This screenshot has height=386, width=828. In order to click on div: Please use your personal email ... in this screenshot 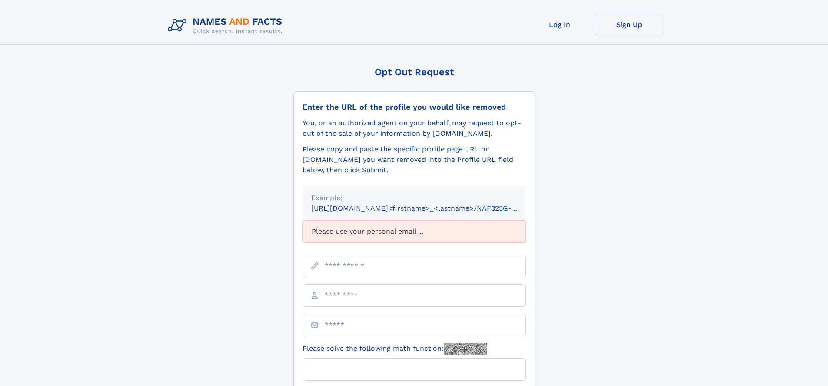, I will do `click(414, 231)`.